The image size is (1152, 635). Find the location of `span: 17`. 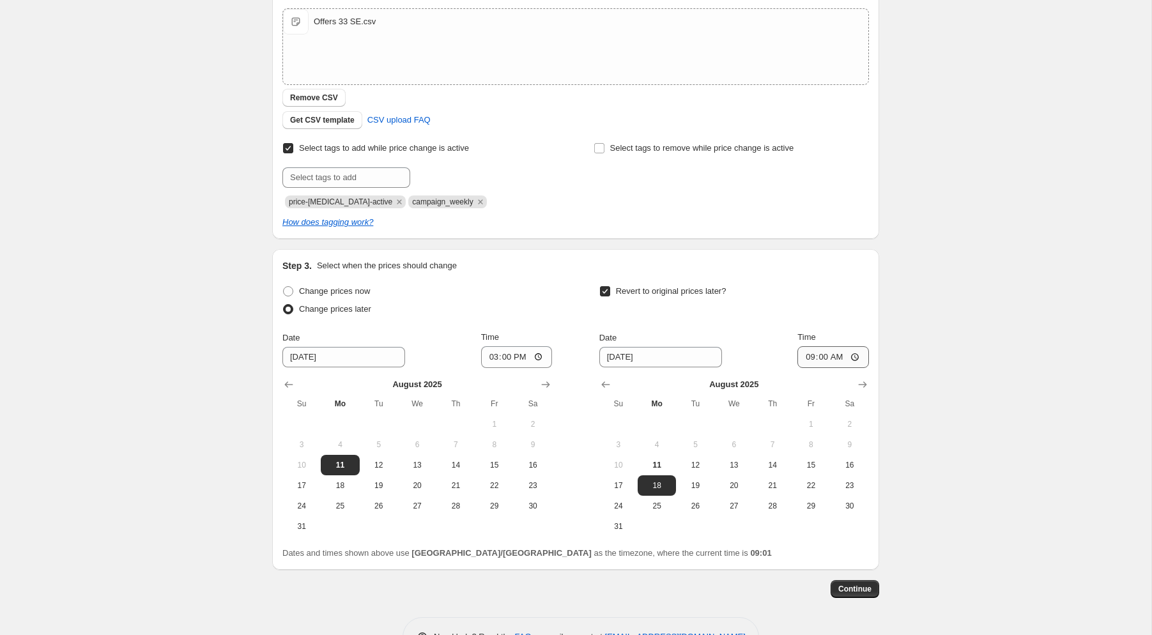

span: 17 is located at coordinates (619, 486).